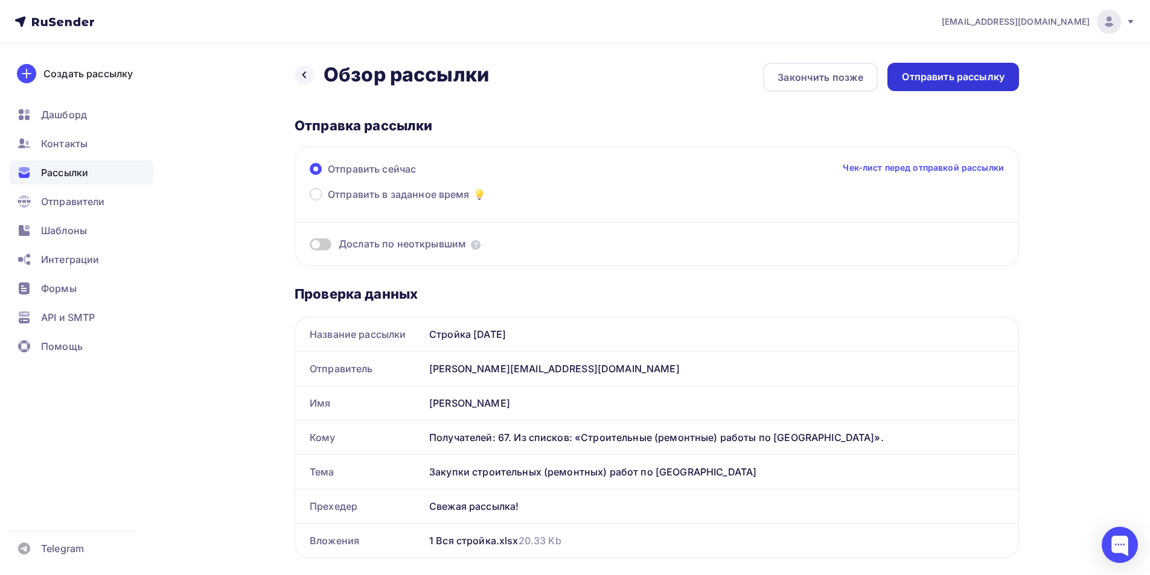 The height and width of the screenshot is (575, 1150). I want to click on span: API и SMTP, so click(68, 318).